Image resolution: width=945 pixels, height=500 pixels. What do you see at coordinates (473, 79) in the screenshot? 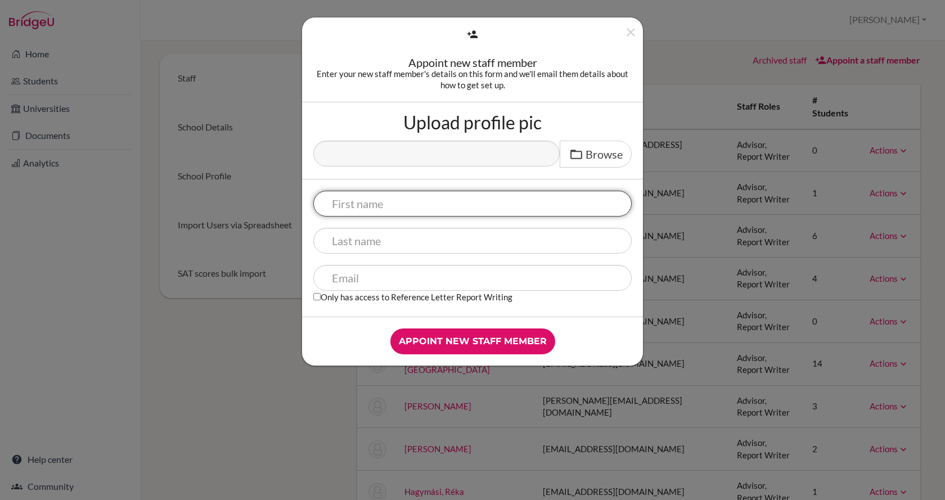
I see `div: Enter your new staff member's details on this form and we'll email them details about how to get ...` at bounding box center [473, 79].